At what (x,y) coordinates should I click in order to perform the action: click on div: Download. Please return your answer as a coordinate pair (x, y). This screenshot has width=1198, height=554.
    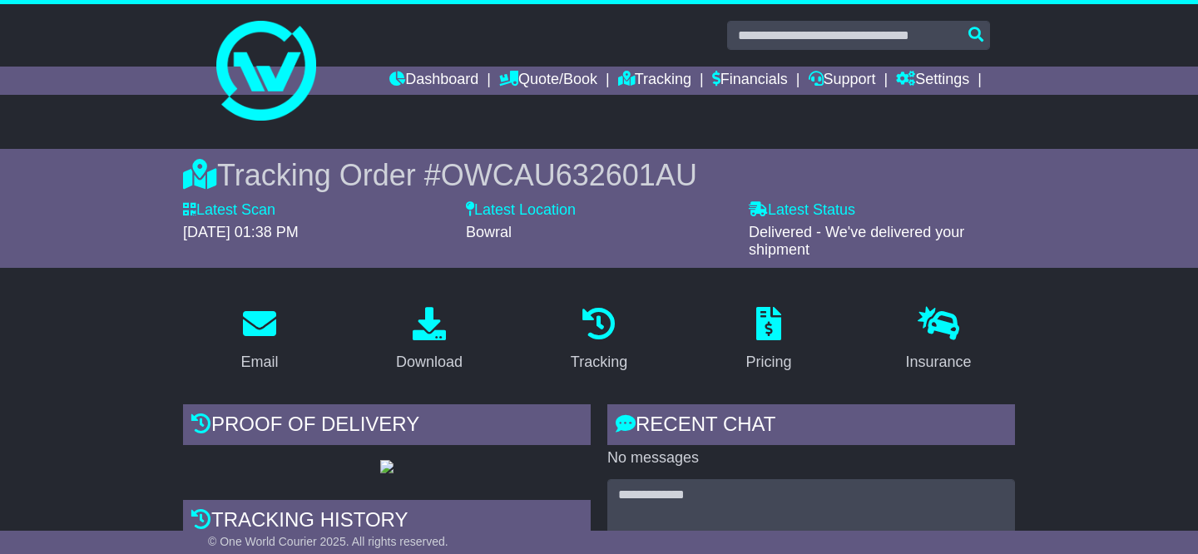
    Looking at the image, I should click on (429, 362).